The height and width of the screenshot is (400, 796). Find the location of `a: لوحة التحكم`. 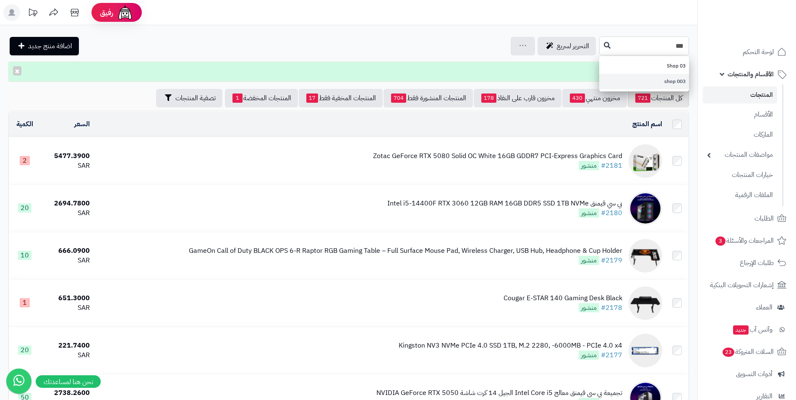

a: لوحة التحكم is located at coordinates (747, 52).